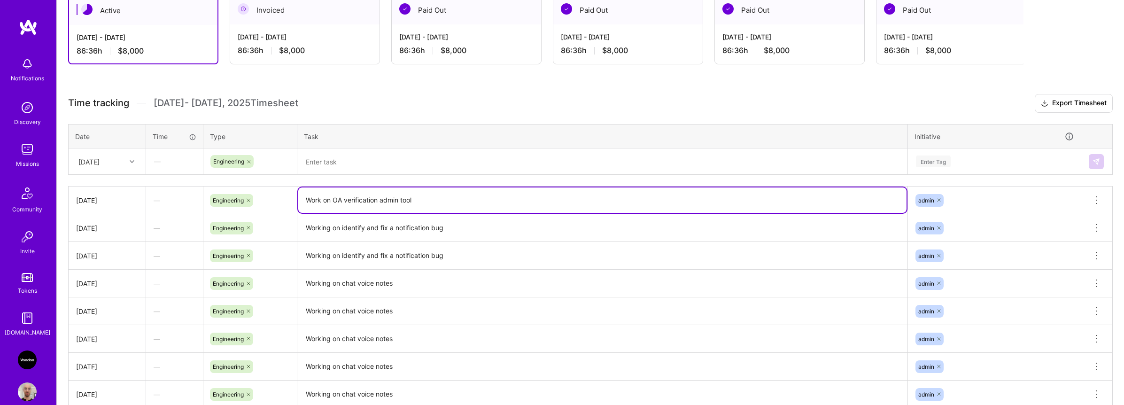 Image resolution: width=1124 pixels, height=405 pixels. I want to click on img: VooDoo (BeReal): Engineering Execution Squad, so click(27, 360).